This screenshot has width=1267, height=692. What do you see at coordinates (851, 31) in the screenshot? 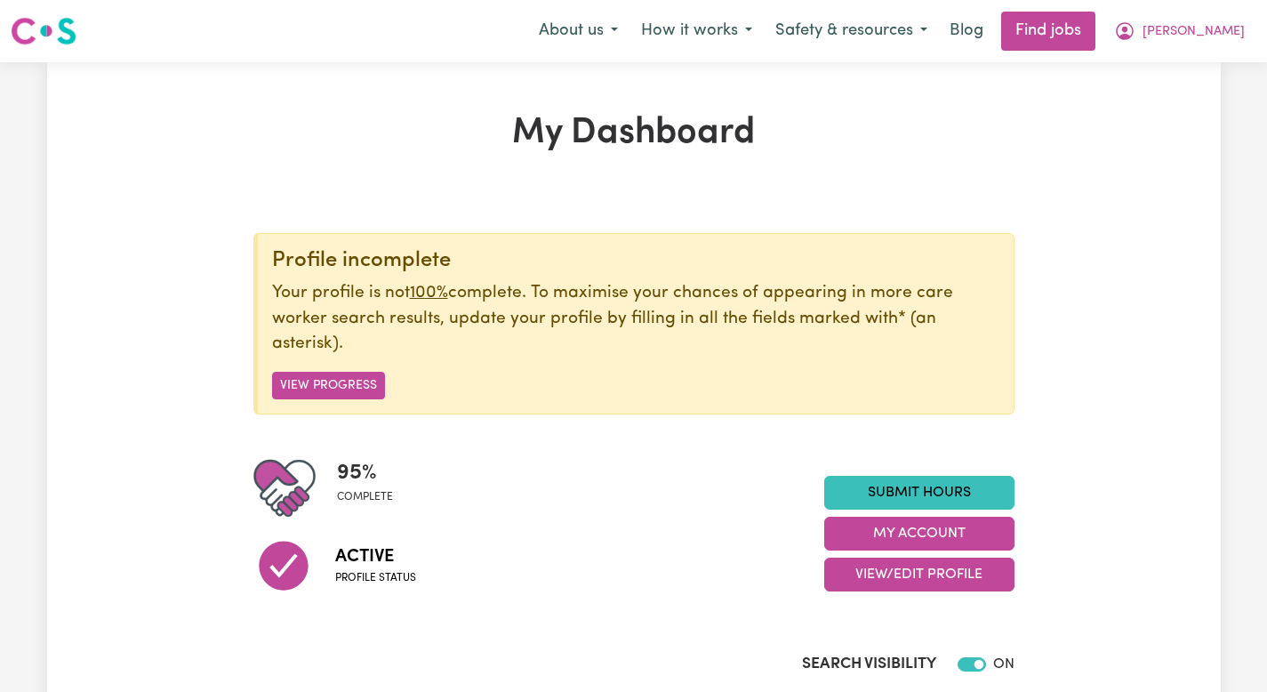
I see `button: Safety & resources` at bounding box center [851, 31].